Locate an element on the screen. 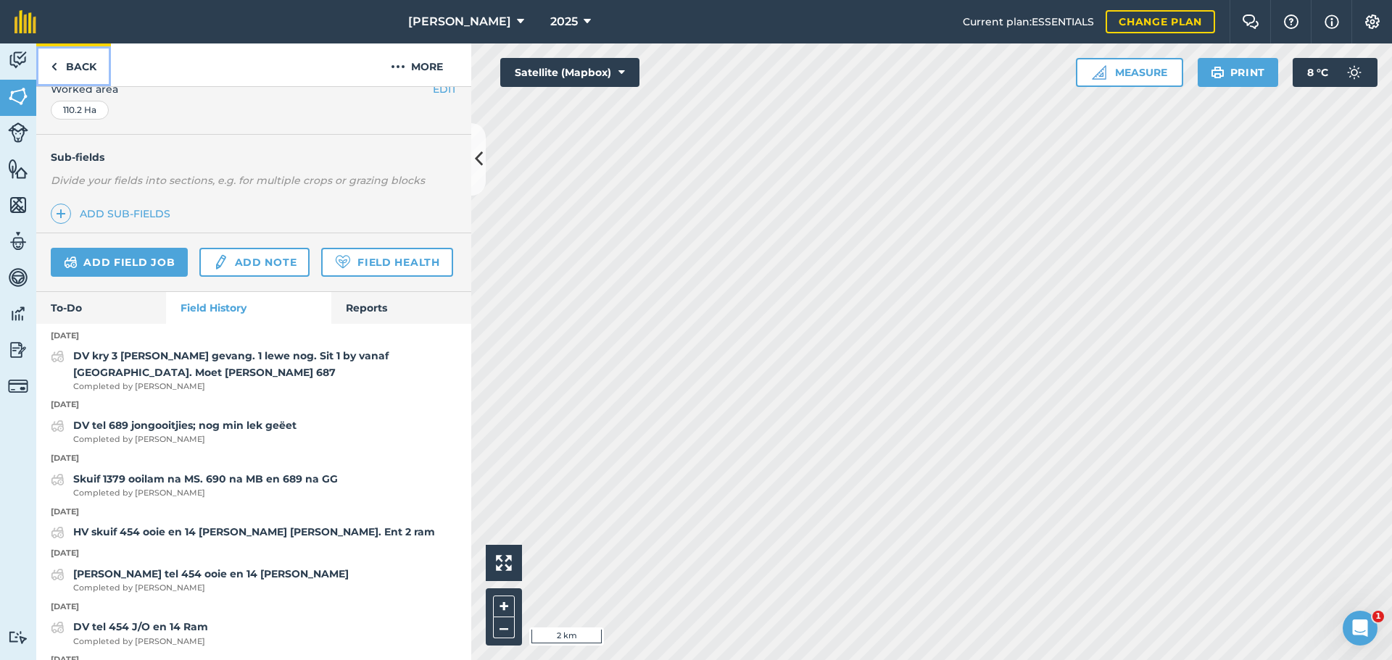 This screenshot has height=660, width=1392. button: More is located at coordinates (417, 65).